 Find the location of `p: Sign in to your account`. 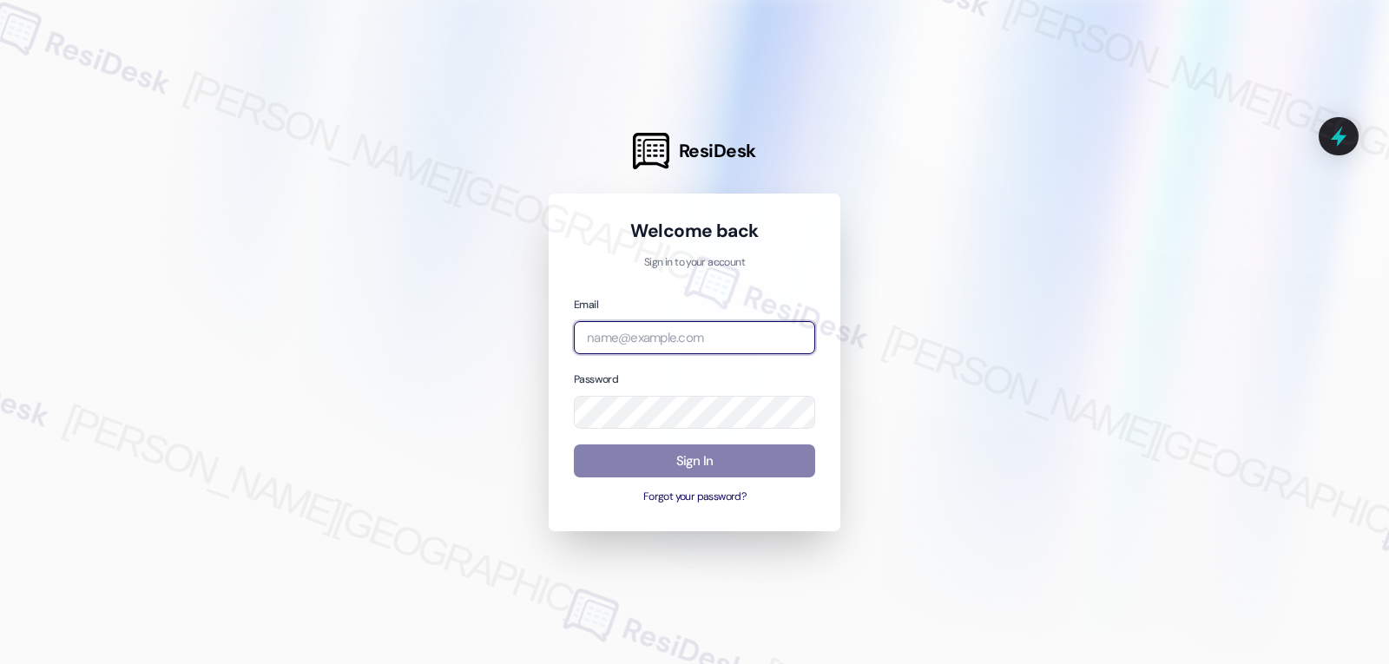

p: Sign in to your account is located at coordinates (694, 263).